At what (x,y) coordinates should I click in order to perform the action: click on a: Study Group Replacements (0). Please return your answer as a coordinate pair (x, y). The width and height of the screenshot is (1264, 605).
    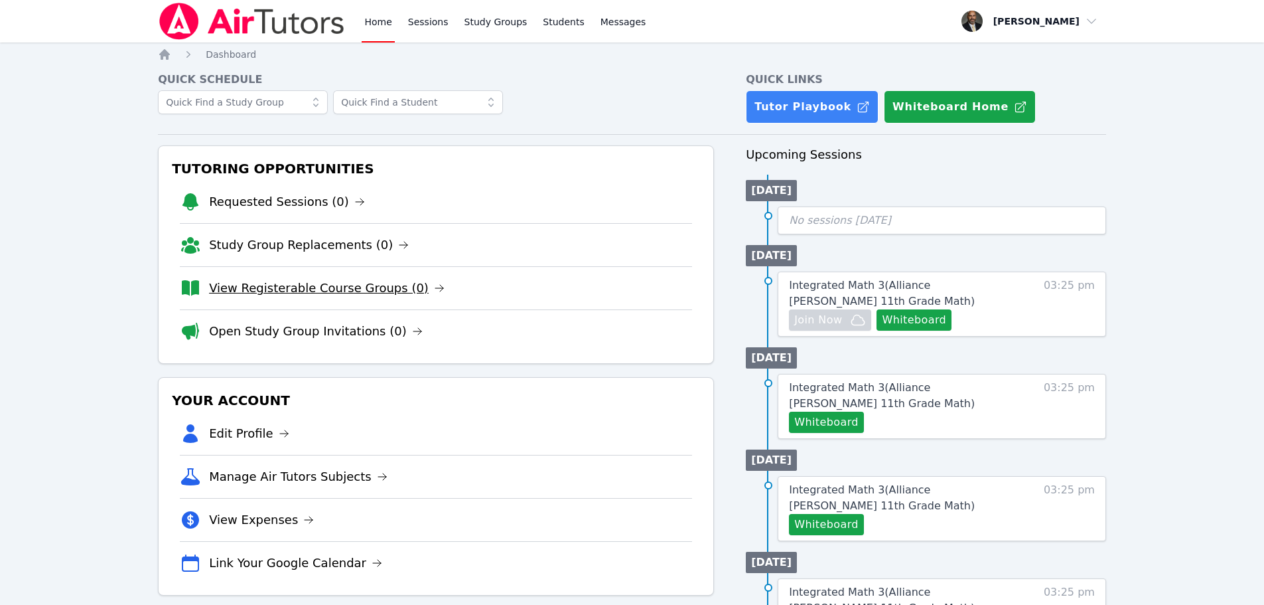
    Looking at the image, I should click on (309, 245).